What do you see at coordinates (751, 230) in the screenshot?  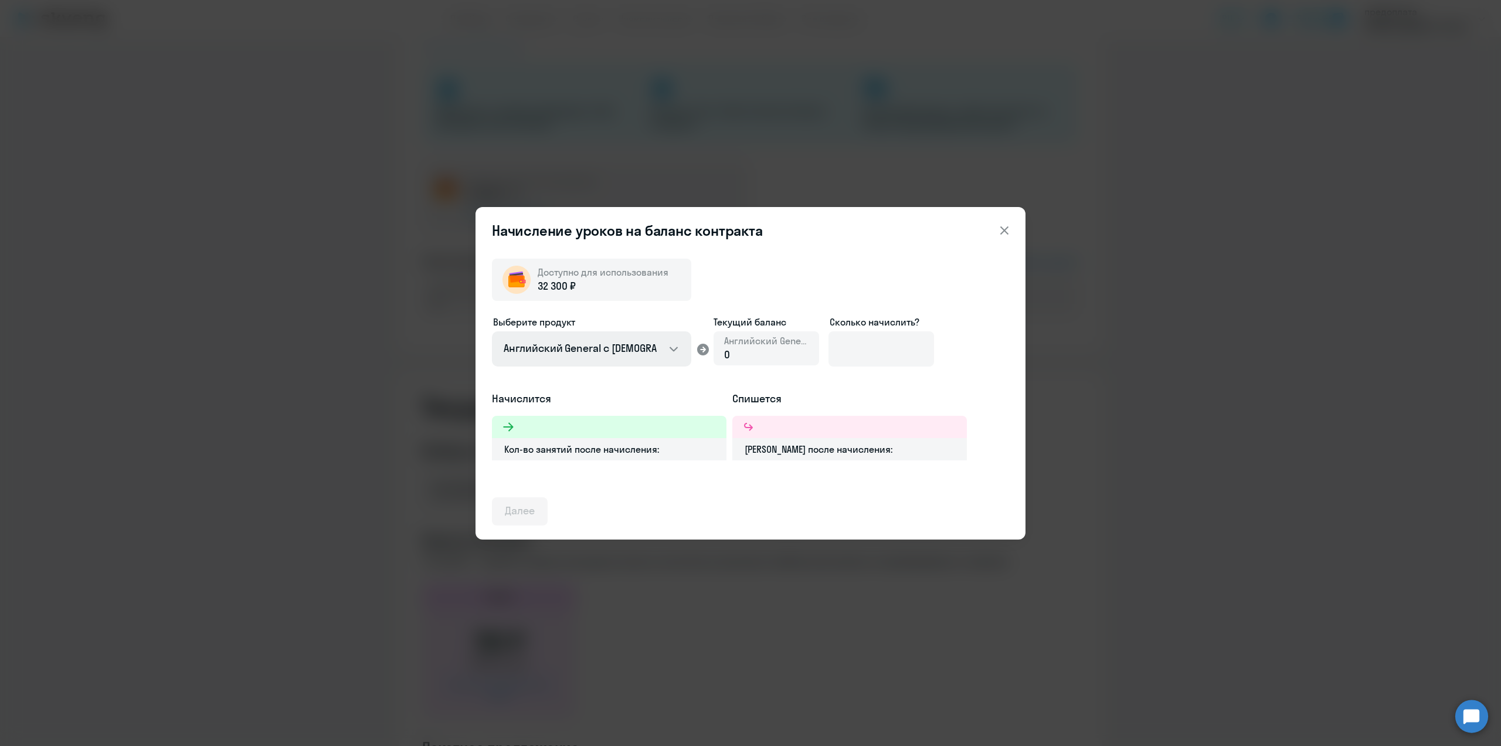 I see `header: Начисление уроков на баланс контракта` at bounding box center [751, 230].